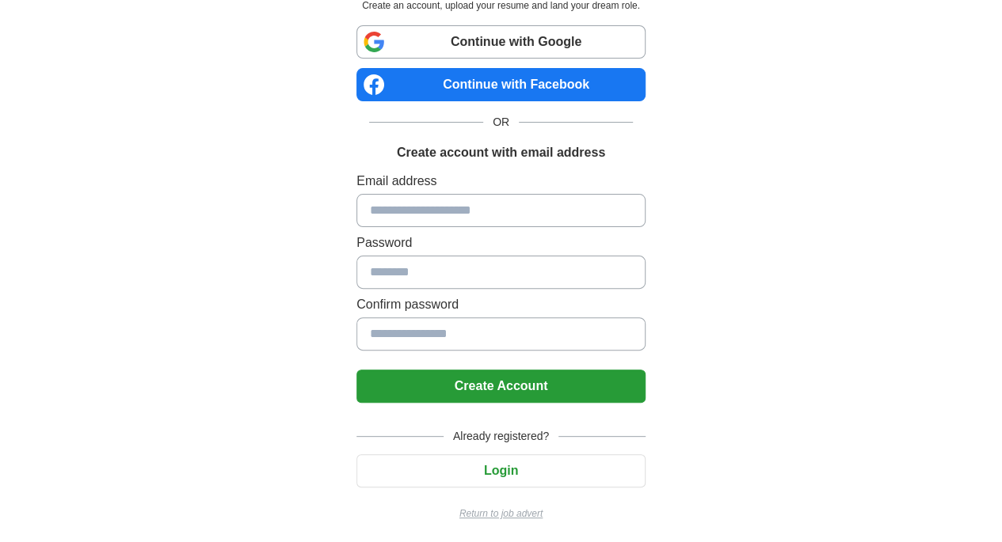  Describe the element at coordinates (500, 514) in the screenshot. I see `p: Return to job advert` at that location.